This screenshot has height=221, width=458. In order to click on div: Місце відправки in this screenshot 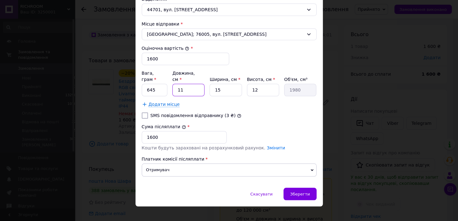, I will do `click(229, 24)`.